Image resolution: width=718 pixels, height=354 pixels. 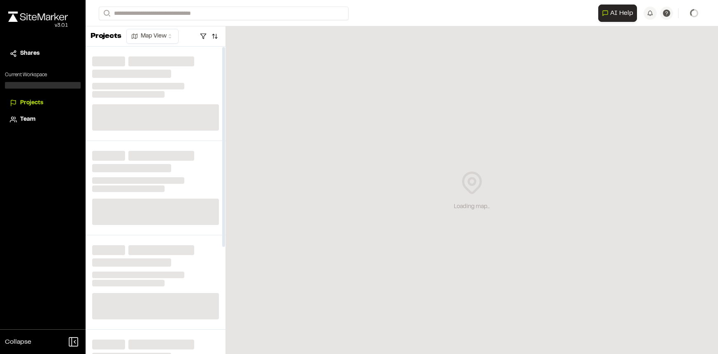 I want to click on a: Shares, so click(x=43, y=54).